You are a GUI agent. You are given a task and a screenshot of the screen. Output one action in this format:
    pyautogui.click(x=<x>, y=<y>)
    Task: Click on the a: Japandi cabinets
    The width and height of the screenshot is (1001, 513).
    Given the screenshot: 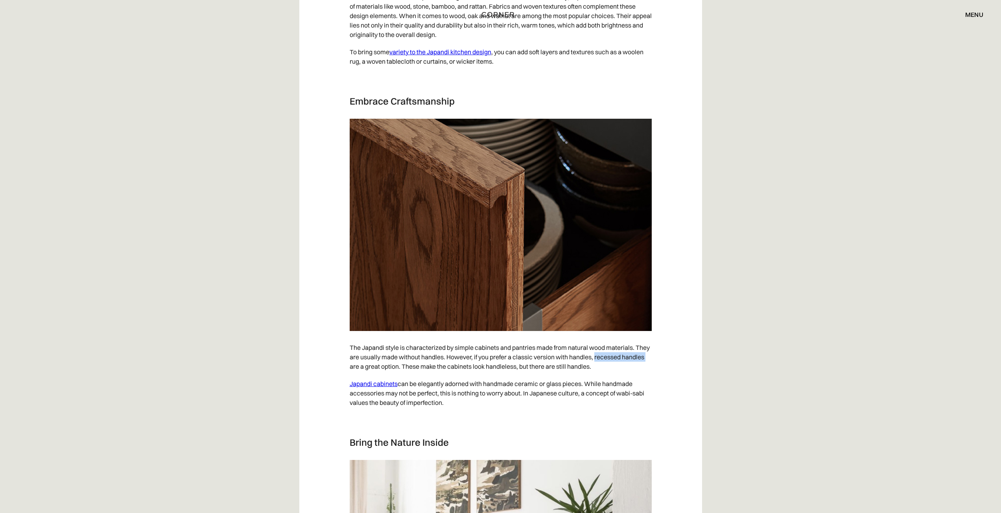 What is the action you would take?
    pyautogui.click(x=374, y=384)
    